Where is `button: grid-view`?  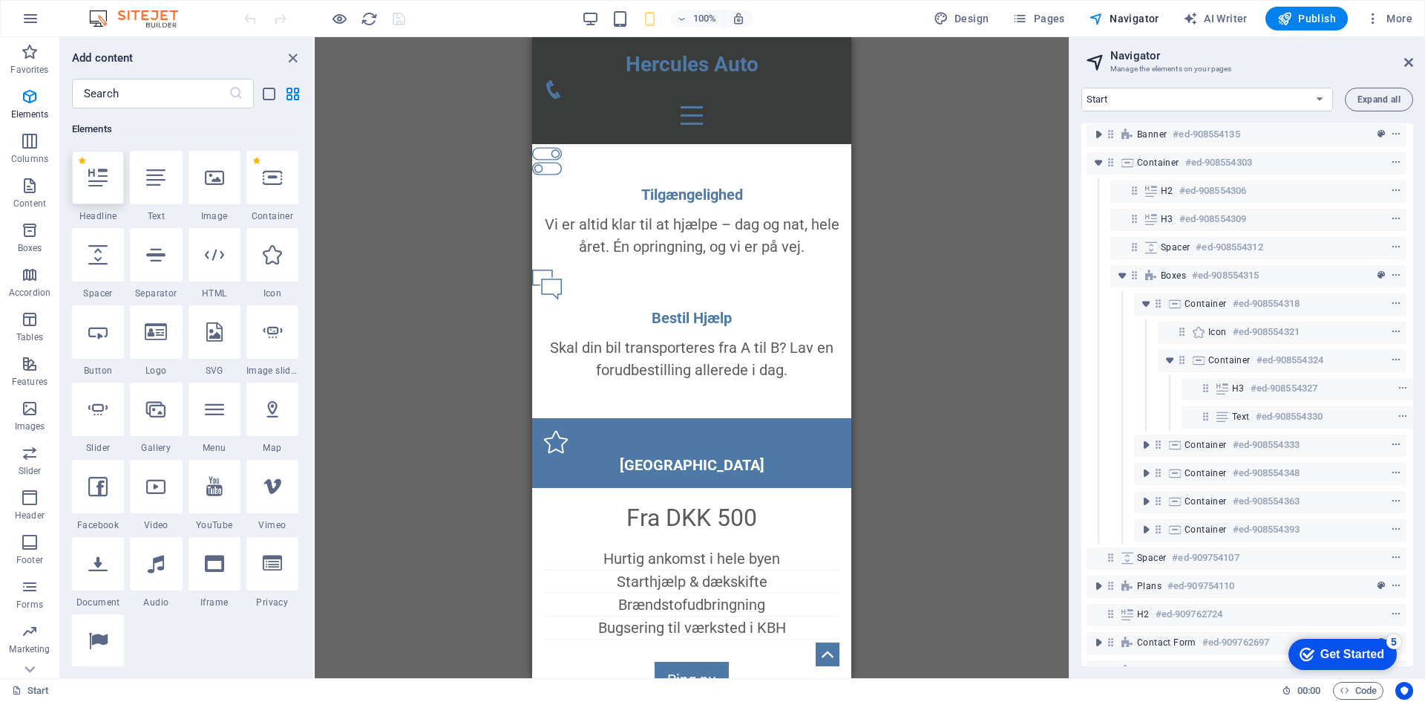 button: grid-view is located at coordinates (292, 94).